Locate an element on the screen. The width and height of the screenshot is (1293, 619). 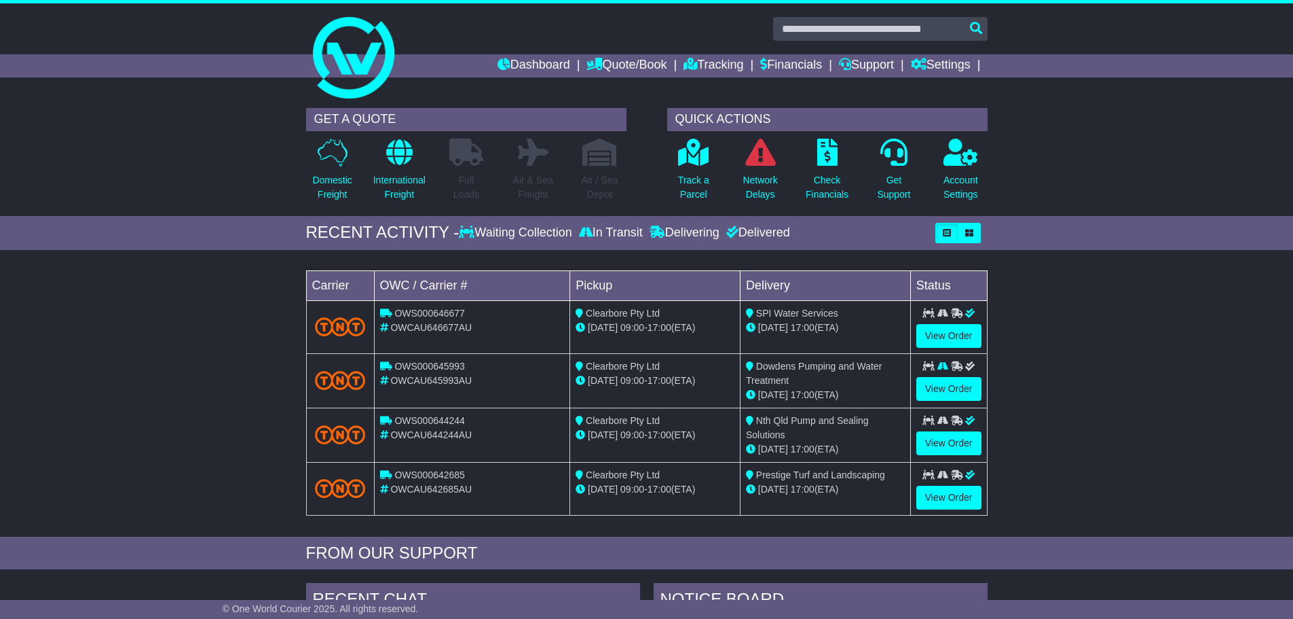
span: OWS000644244 is located at coordinates (430, 420).